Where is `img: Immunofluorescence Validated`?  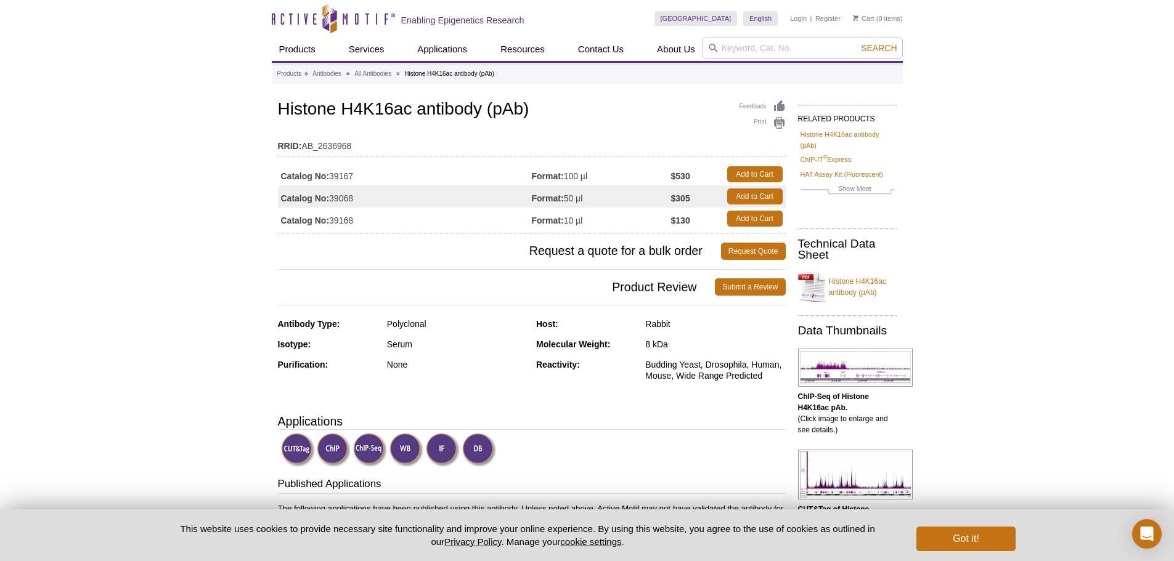 img: Immunofluorescence Validated is located at coordinates (442, 450).